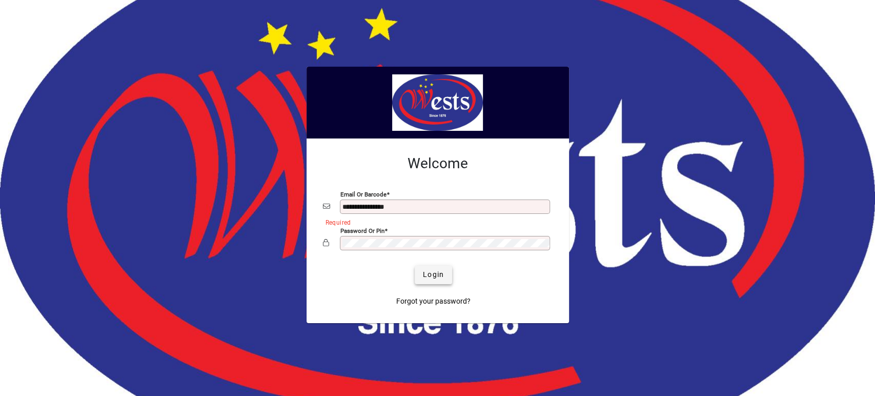 The height and width of the screenshot is (396, 875). What do you see at coordinates (362, 230) in the screenshot?
I see `mat-label: Password or Pin` at bounding box center [362, 230].